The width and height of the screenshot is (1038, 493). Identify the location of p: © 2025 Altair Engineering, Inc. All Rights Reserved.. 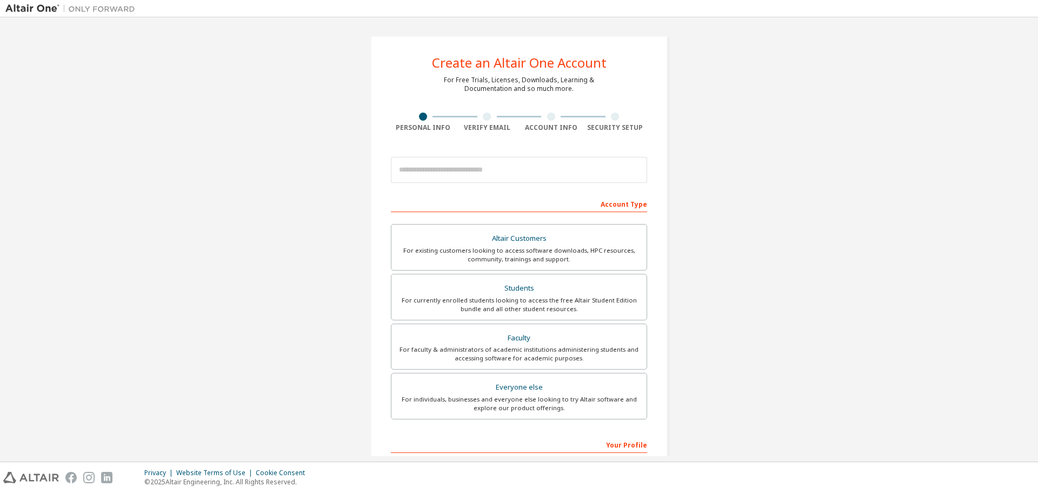
(228, 481).